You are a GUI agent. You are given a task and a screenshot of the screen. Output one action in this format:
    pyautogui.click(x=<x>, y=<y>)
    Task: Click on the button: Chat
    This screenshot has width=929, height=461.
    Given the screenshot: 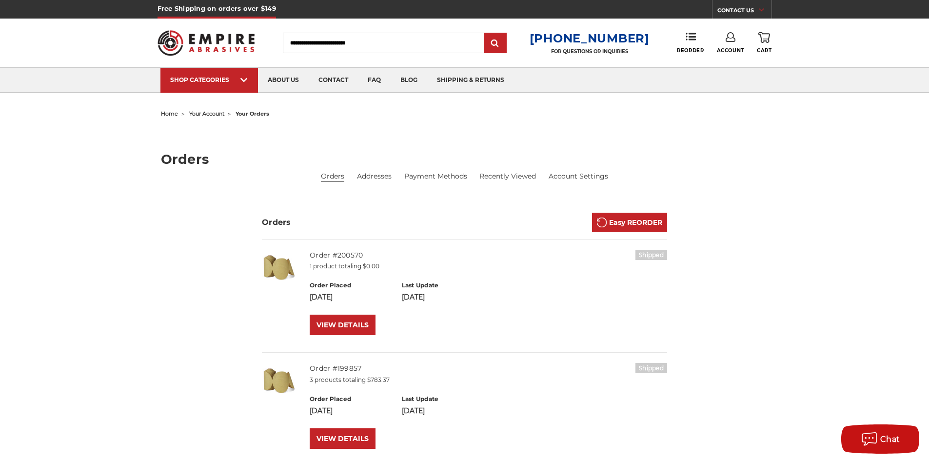 What is the action you would take?
    pyautogui.click(x=880, y=439)
    